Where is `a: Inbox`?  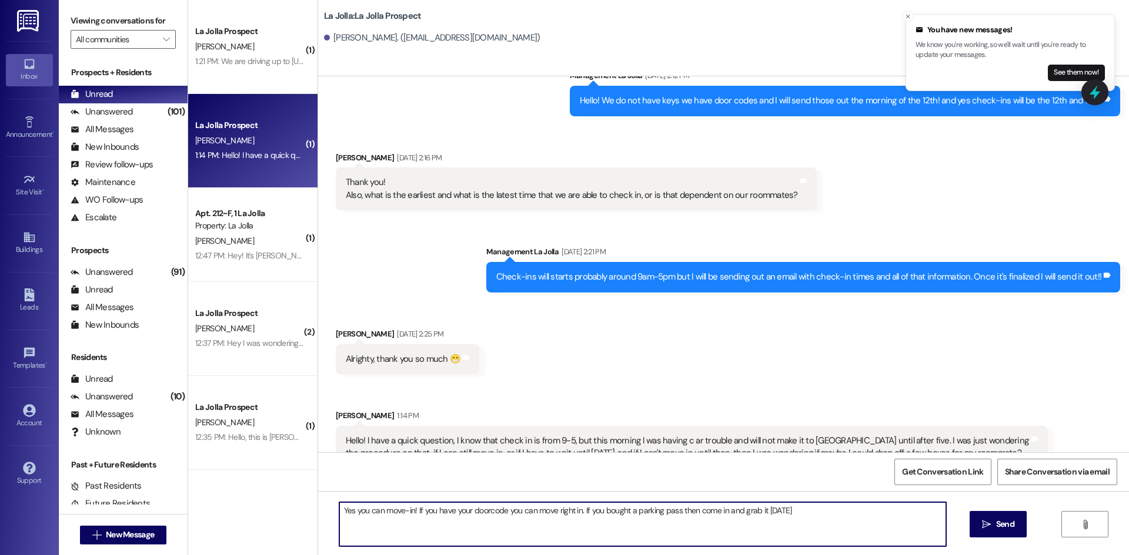
a: Inbox is located at coordinates (29, 70).